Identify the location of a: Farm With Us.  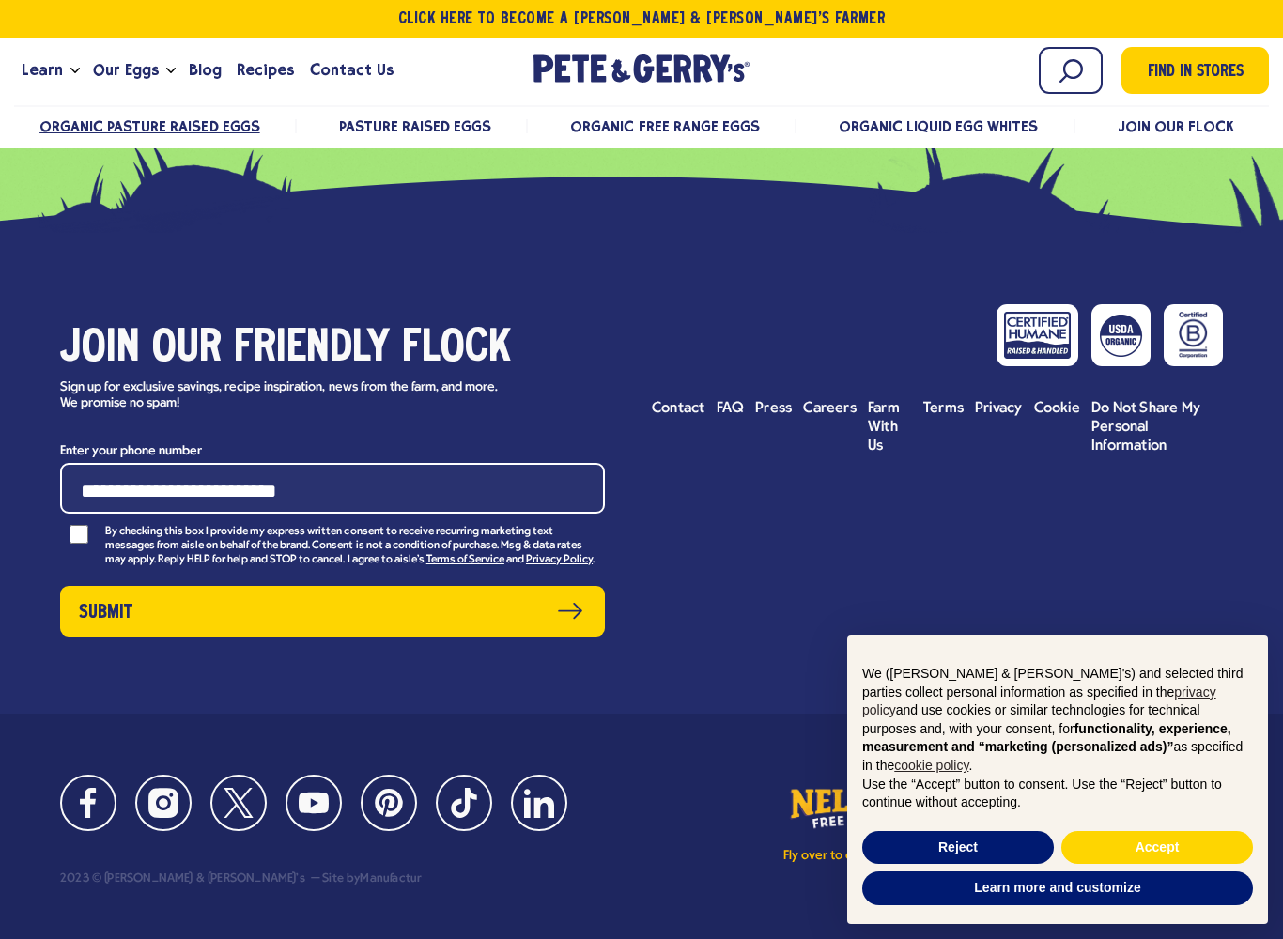
(889, 427).